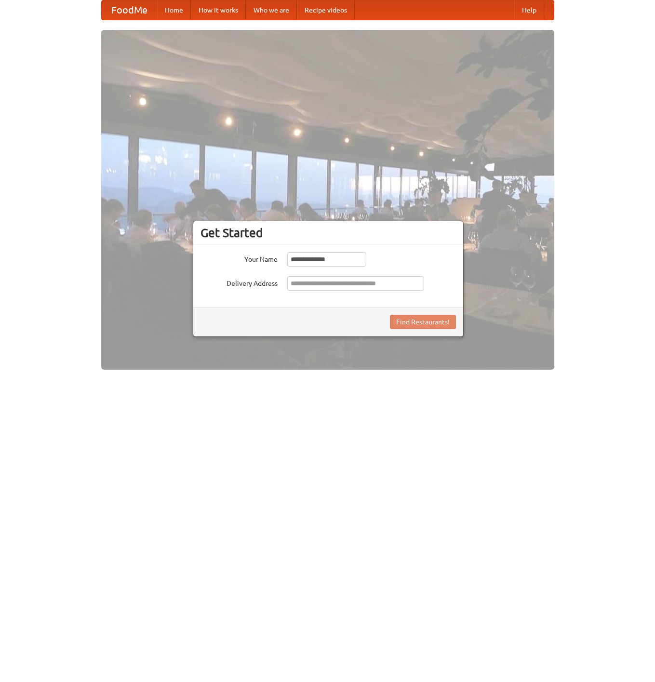 The image size is (655, 682). I want to click on h3: Get Started, so click(328, 233).